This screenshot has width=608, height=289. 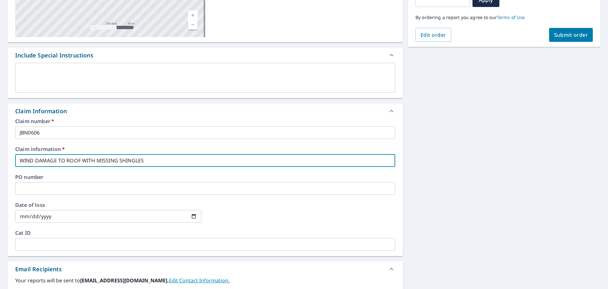 What do you see at coordinates (199, 280) in the screenshot?
I see `a: EditContactInfo` at bounding box center [199, 280].